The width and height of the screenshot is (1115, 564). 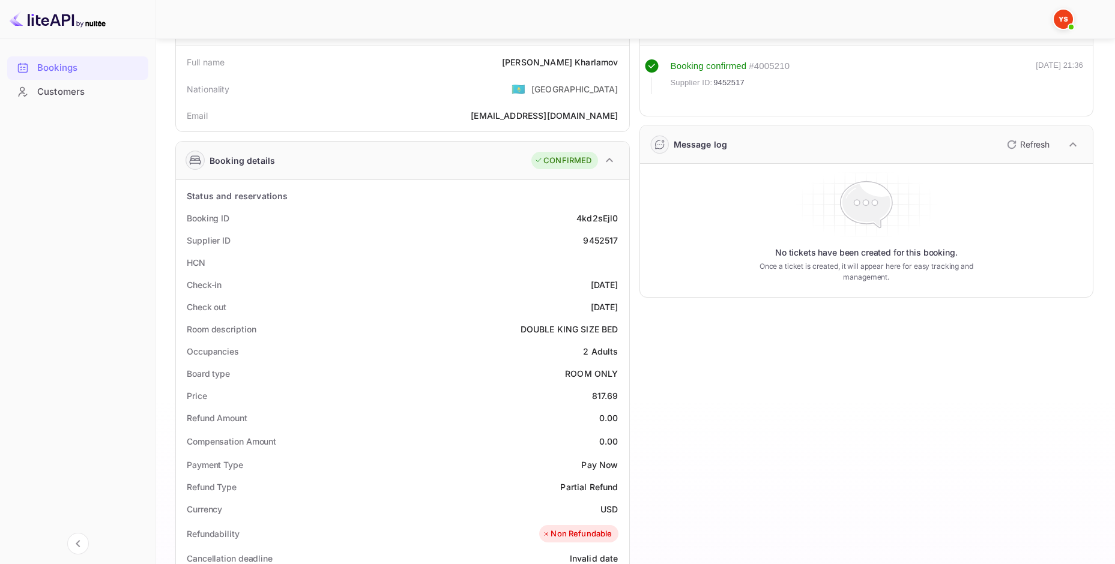 I want to click on div: Partial Refund, so click(x=589, y=487).